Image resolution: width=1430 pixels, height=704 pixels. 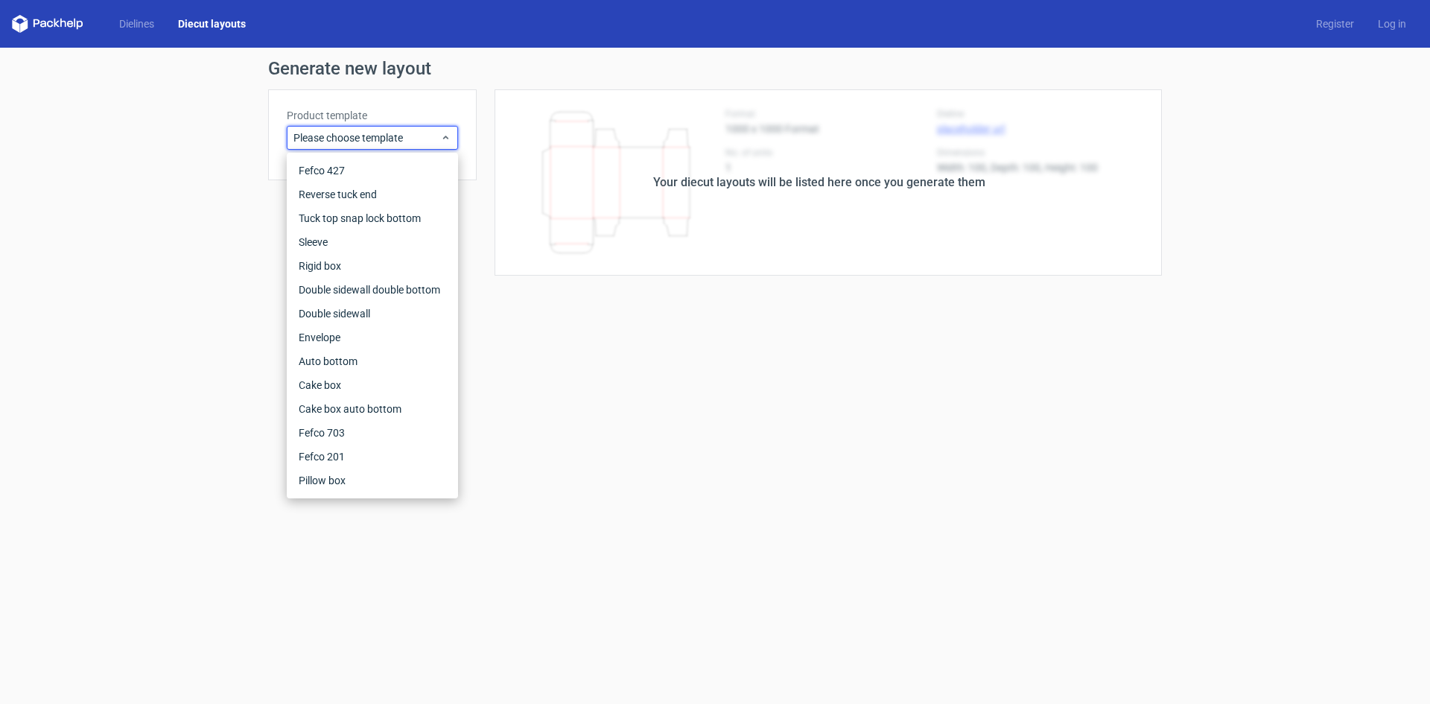 What do you see at coordinates (819, 182) in the screenshot?
I see `div: Your diecut layouts will be listed here once you generate them` at bounding box center [819, 182].